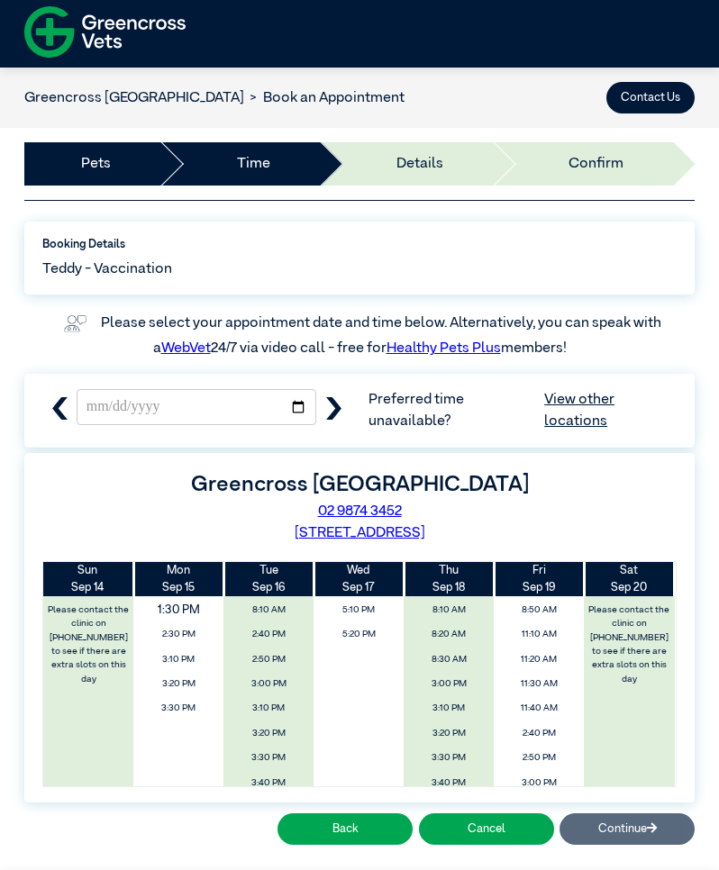  What do you see at coordinates (539, 684) in the screenshot?
I see `span: 11:30 AM` at bounding box center [539, 684].